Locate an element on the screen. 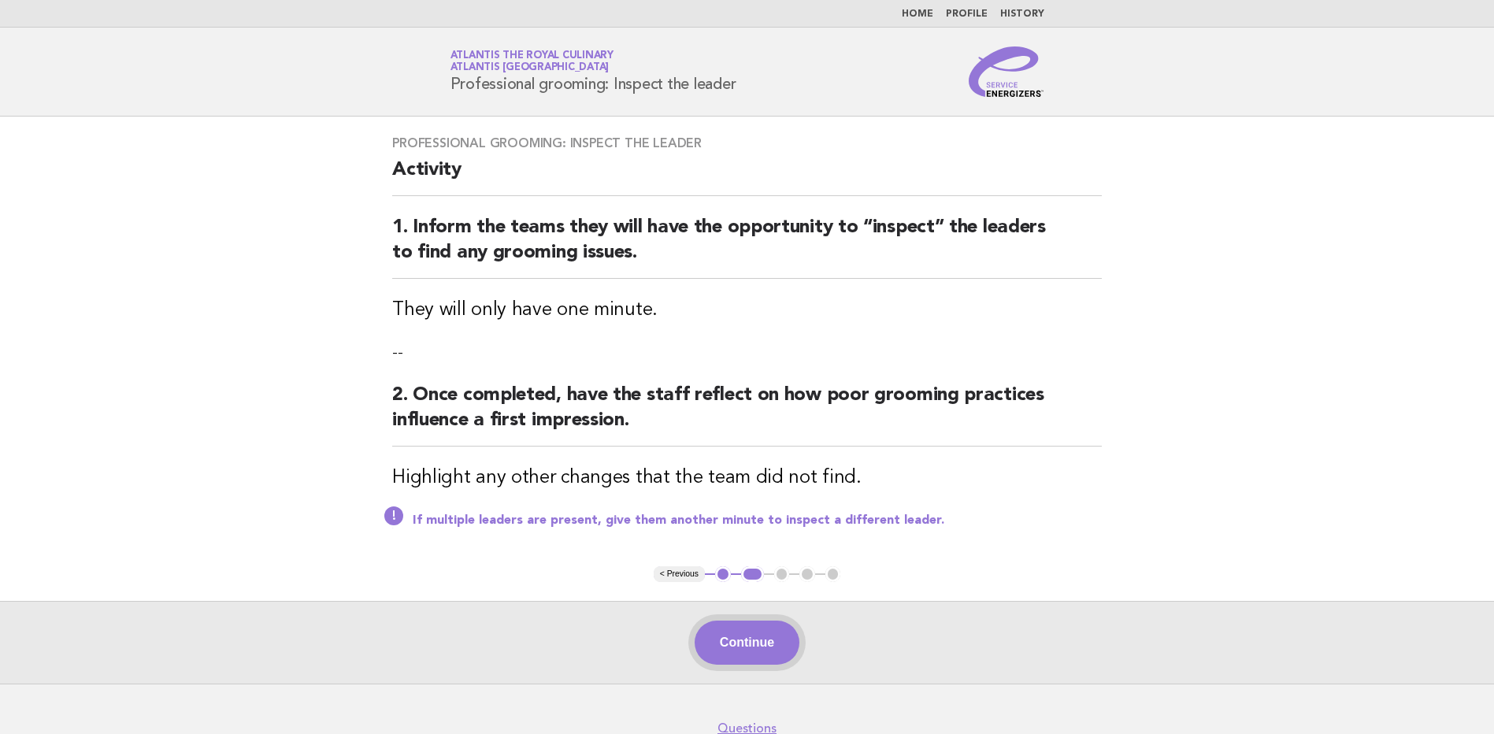 Image resolution: width=1494 pixels, height=734 pixels. a: Profile is located at coordinates (966, 14).